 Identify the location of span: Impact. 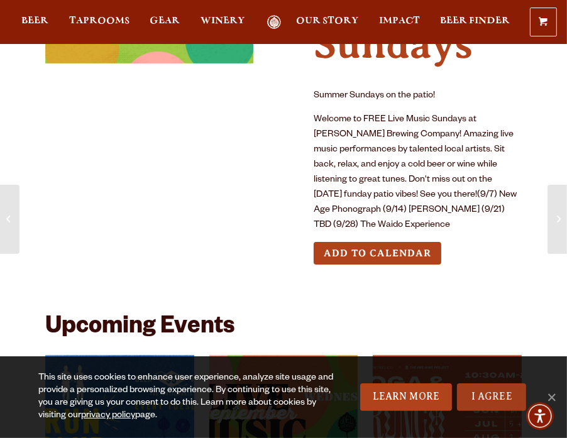
(399, 21).